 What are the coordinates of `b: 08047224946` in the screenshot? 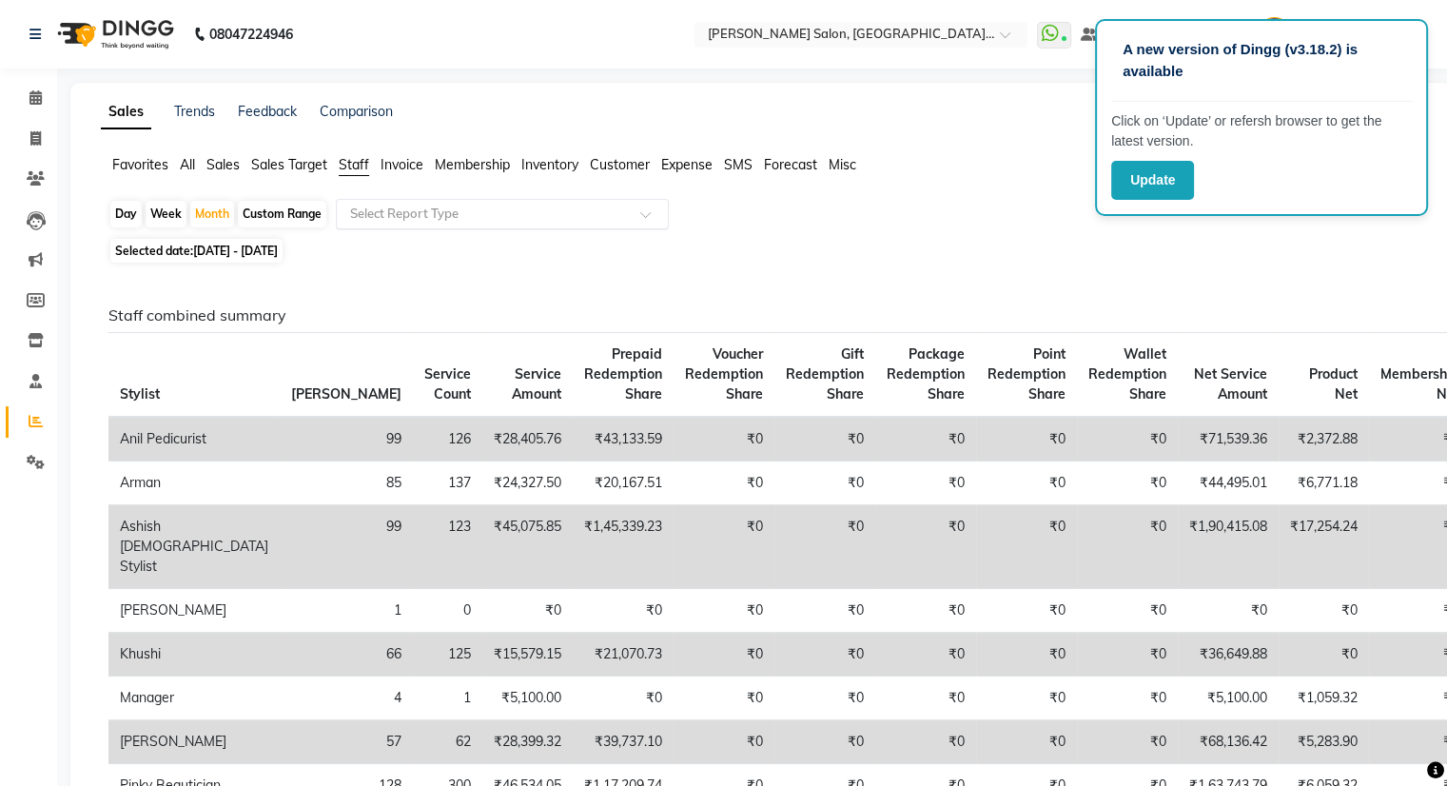 It's located at (251, 34).